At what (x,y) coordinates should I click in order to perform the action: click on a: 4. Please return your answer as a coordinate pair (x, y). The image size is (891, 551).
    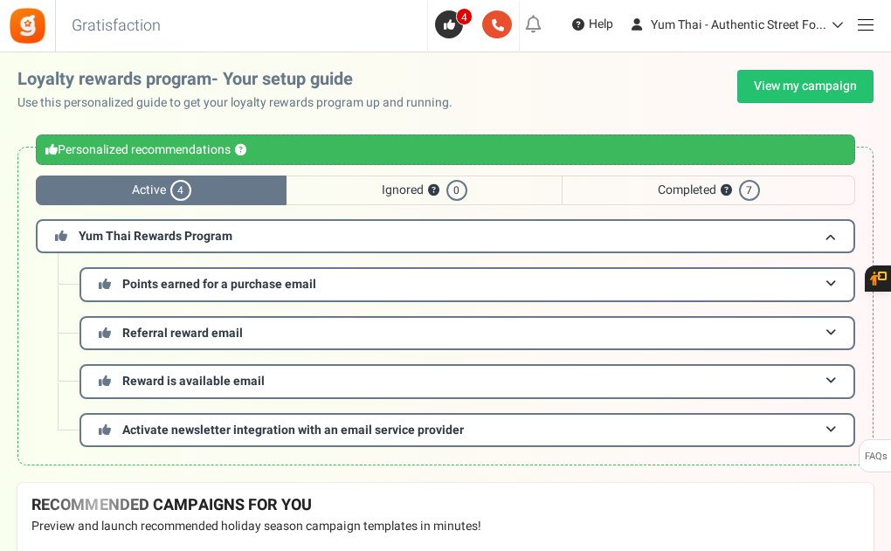
    Looking at the image, I should click on (455, 24).